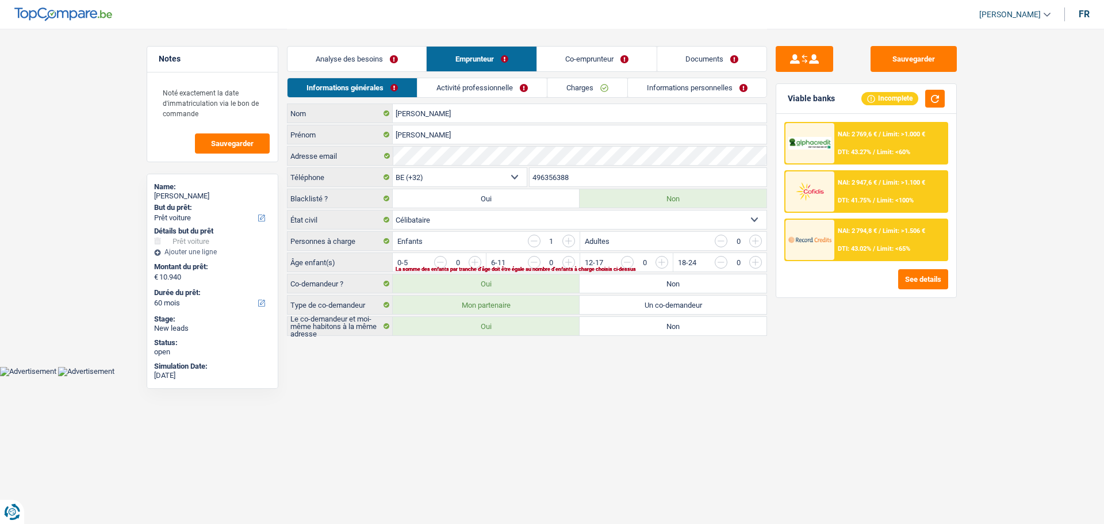 The height and width of the screenshot is (524, 1104). I want to click on label: Co-demandeur ?, so click(340, 283).